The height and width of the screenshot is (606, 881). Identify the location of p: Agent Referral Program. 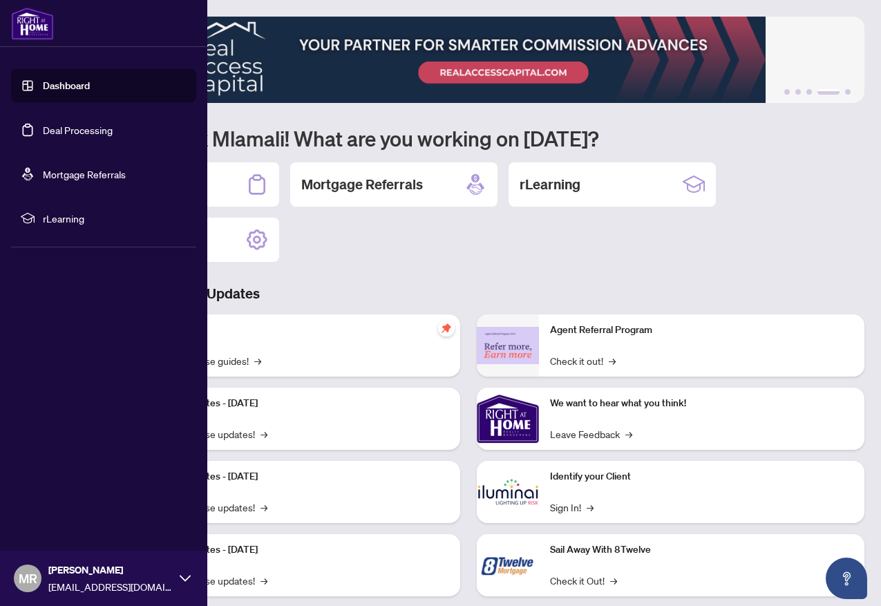
(702, 330).